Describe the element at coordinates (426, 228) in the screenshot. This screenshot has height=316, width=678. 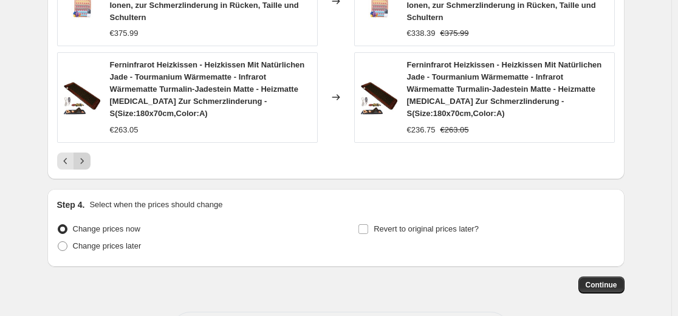
I see `span: Revert to original prices later?` at that location.